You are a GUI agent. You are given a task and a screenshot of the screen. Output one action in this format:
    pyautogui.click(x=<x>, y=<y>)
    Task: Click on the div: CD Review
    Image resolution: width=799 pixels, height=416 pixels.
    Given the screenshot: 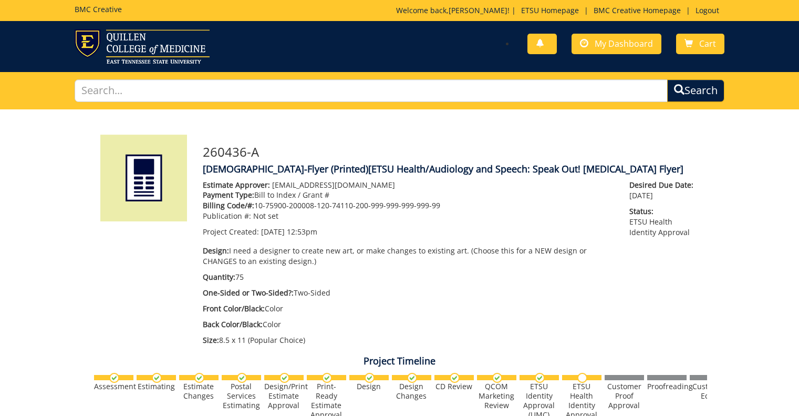 What is the action you would take?
    pyautogui.click(x=454, y=386)
    